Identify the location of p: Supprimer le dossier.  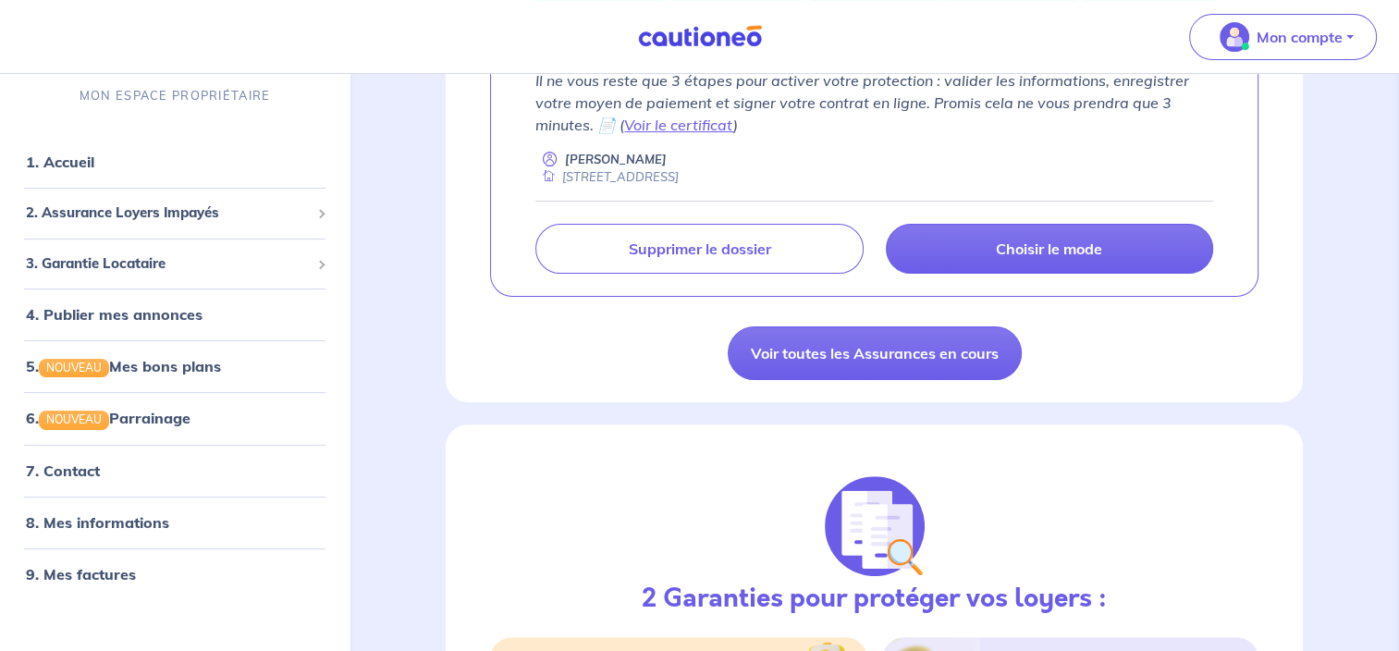
(699, 249).